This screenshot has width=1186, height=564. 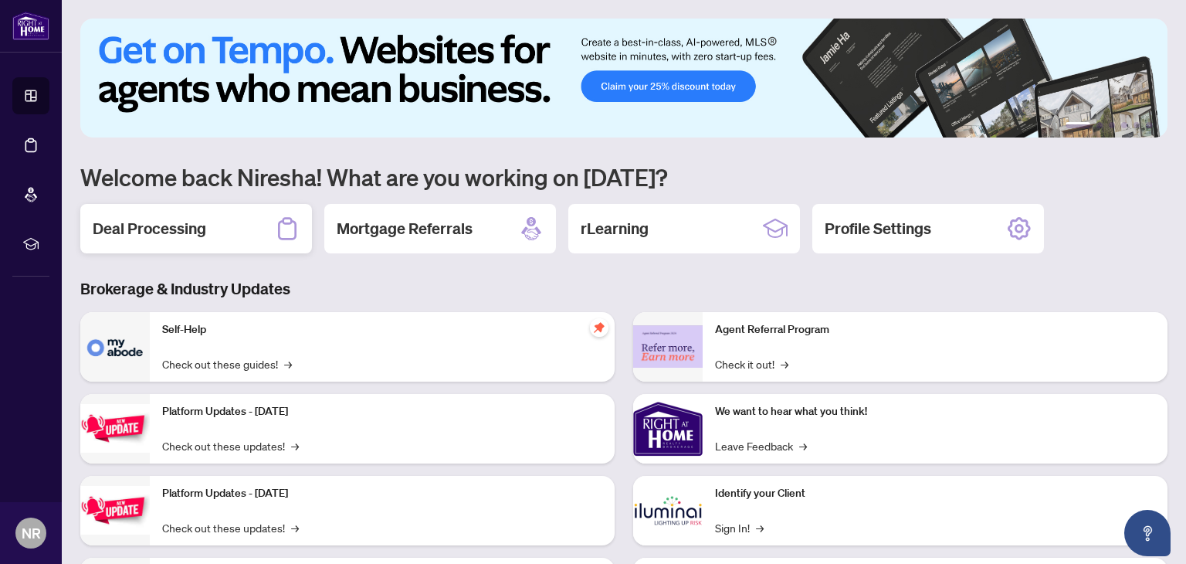 I want to click on img: We want to hear what you think!, so click(x=668, y=429).